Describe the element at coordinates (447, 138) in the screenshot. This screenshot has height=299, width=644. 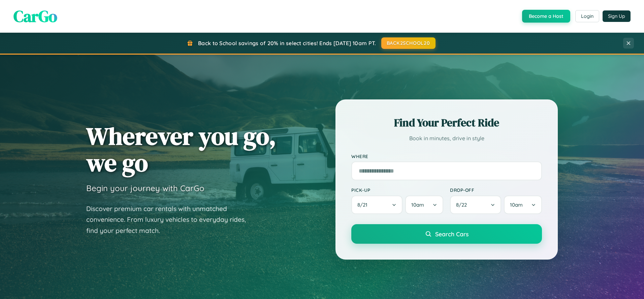
I see `p: Book in minutes, drive in style` at that location.